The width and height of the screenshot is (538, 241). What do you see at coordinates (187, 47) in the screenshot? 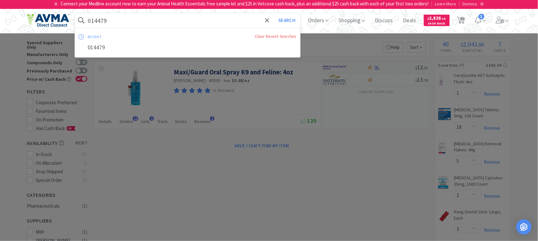
I see `div: 014479` at bounding box center [187, 47].